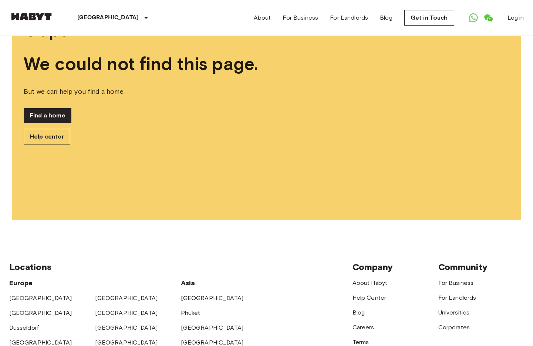 The width and height of the screenshot is (533, 346). I want to click on span: But we can help you find a home., so click(266, 91).